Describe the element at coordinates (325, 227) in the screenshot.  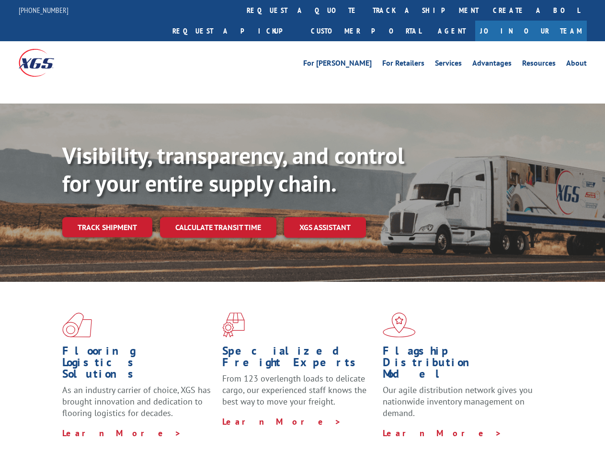
I see `a: XGS ASSISTANT` at that location.